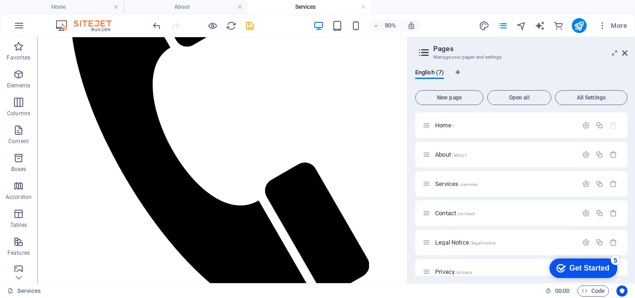 The image size is (635, 298). I want to click on button: pages, so click(503, 26).